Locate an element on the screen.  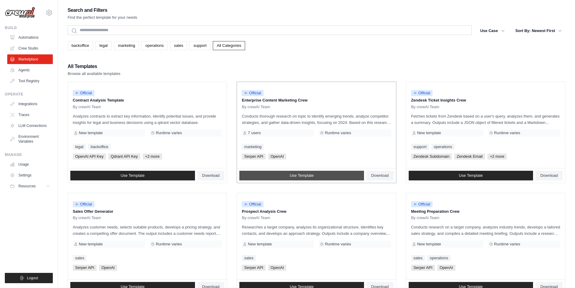
button: Logout is located at coordinates (29, 278).